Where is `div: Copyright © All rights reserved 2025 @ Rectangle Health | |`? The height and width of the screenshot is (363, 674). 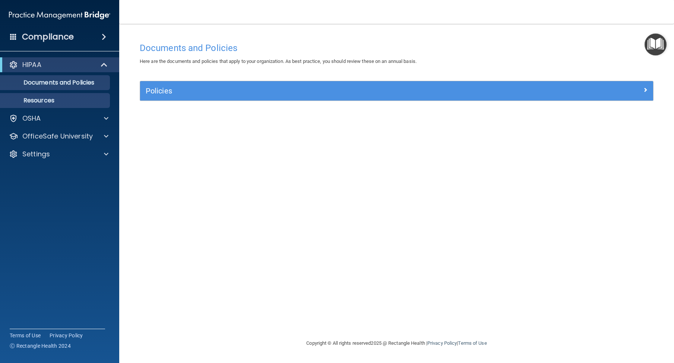
div: Copyright © All rights reserved 2025 @ Rectangle Health | | is located at coordinates (397, 344).